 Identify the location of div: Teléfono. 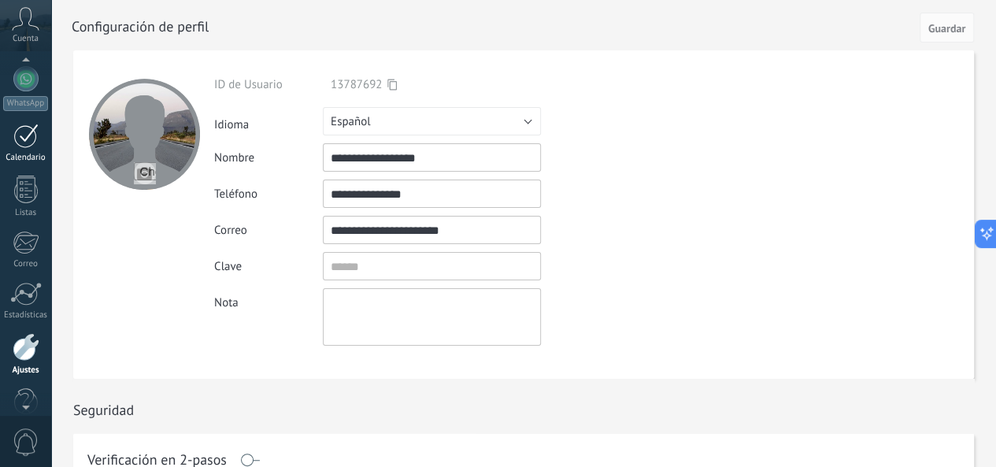
(268, 194).